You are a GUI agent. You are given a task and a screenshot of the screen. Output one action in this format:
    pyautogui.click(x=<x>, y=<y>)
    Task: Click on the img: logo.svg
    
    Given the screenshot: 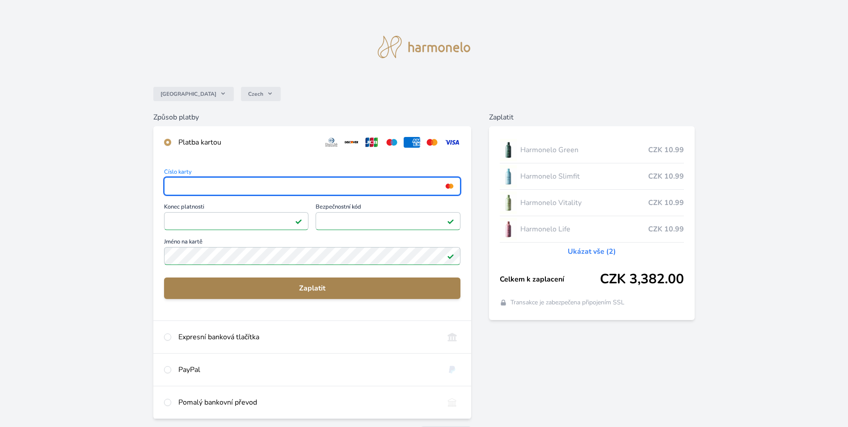 What is the action you would take?
    pyautogui.click(x=424, y=47)
    